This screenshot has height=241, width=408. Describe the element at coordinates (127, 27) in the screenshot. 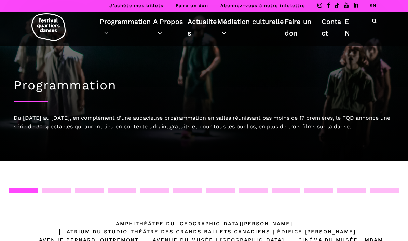

I see `a: Programmation` at that location.